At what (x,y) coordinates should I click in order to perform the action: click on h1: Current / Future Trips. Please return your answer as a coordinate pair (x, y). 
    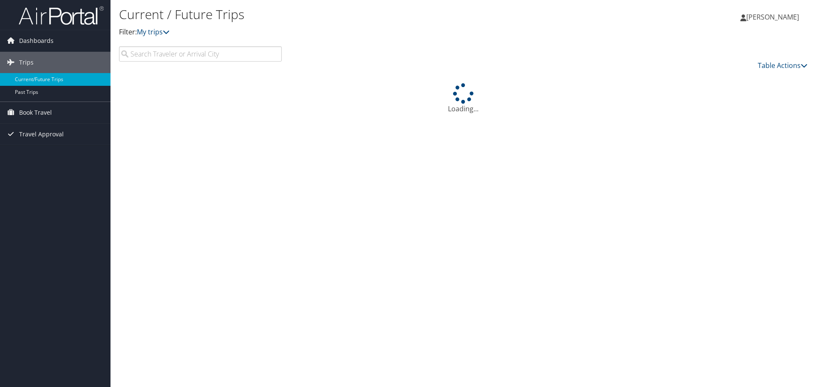
    Looking at the image, I should click on (348, 14).